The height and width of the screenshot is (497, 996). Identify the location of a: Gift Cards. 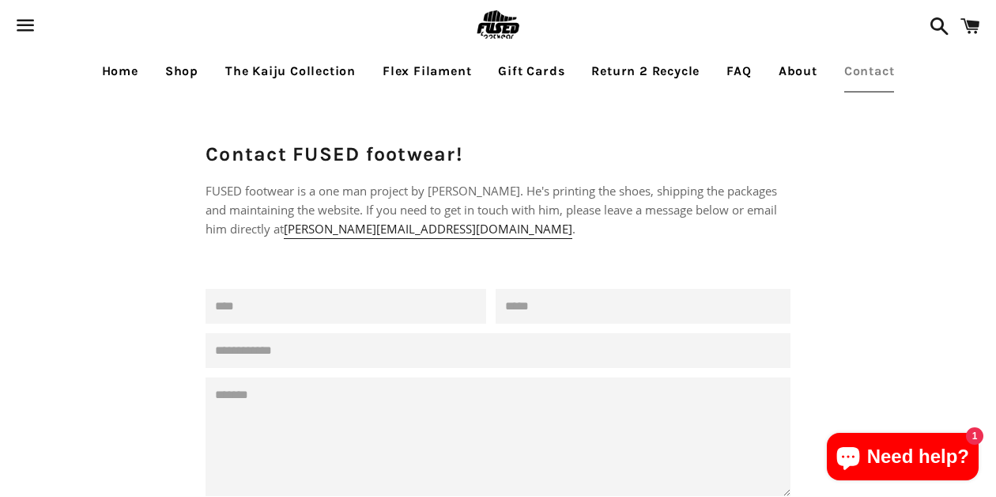
(531, 71).